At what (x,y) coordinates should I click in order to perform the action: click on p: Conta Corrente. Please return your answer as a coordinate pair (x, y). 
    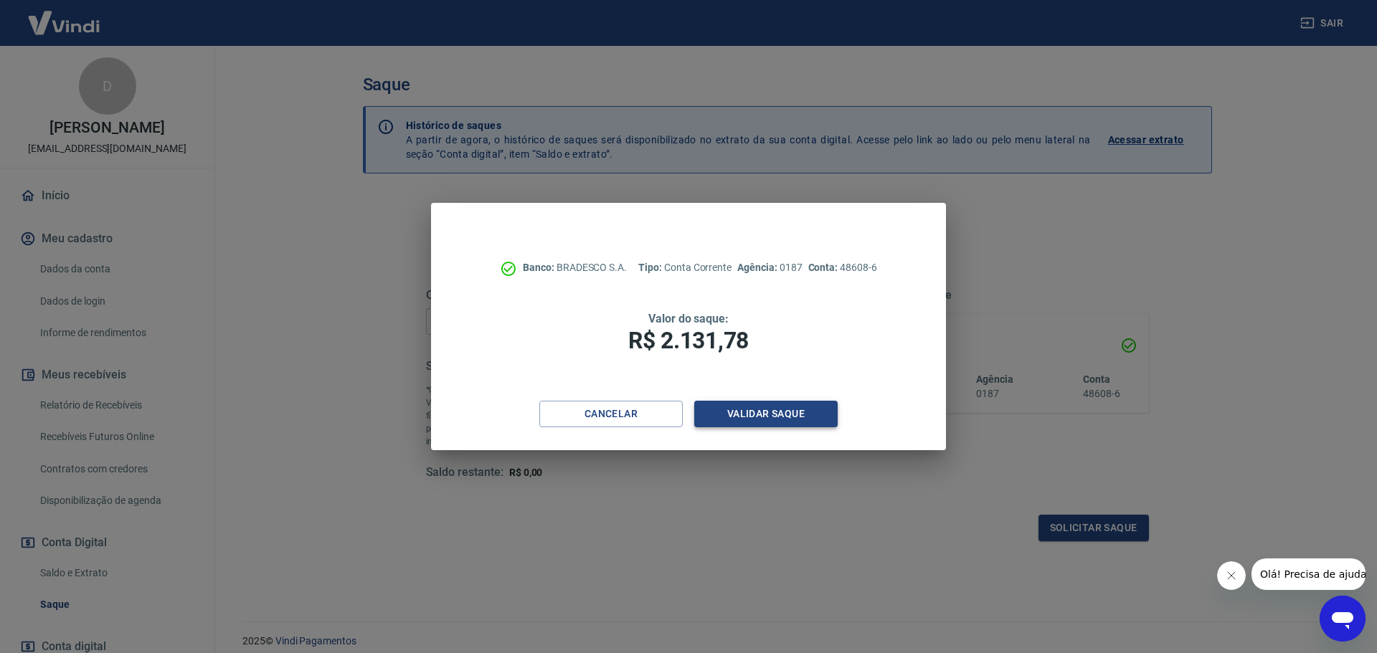
    Looking at the image, I should click on (685, 267).